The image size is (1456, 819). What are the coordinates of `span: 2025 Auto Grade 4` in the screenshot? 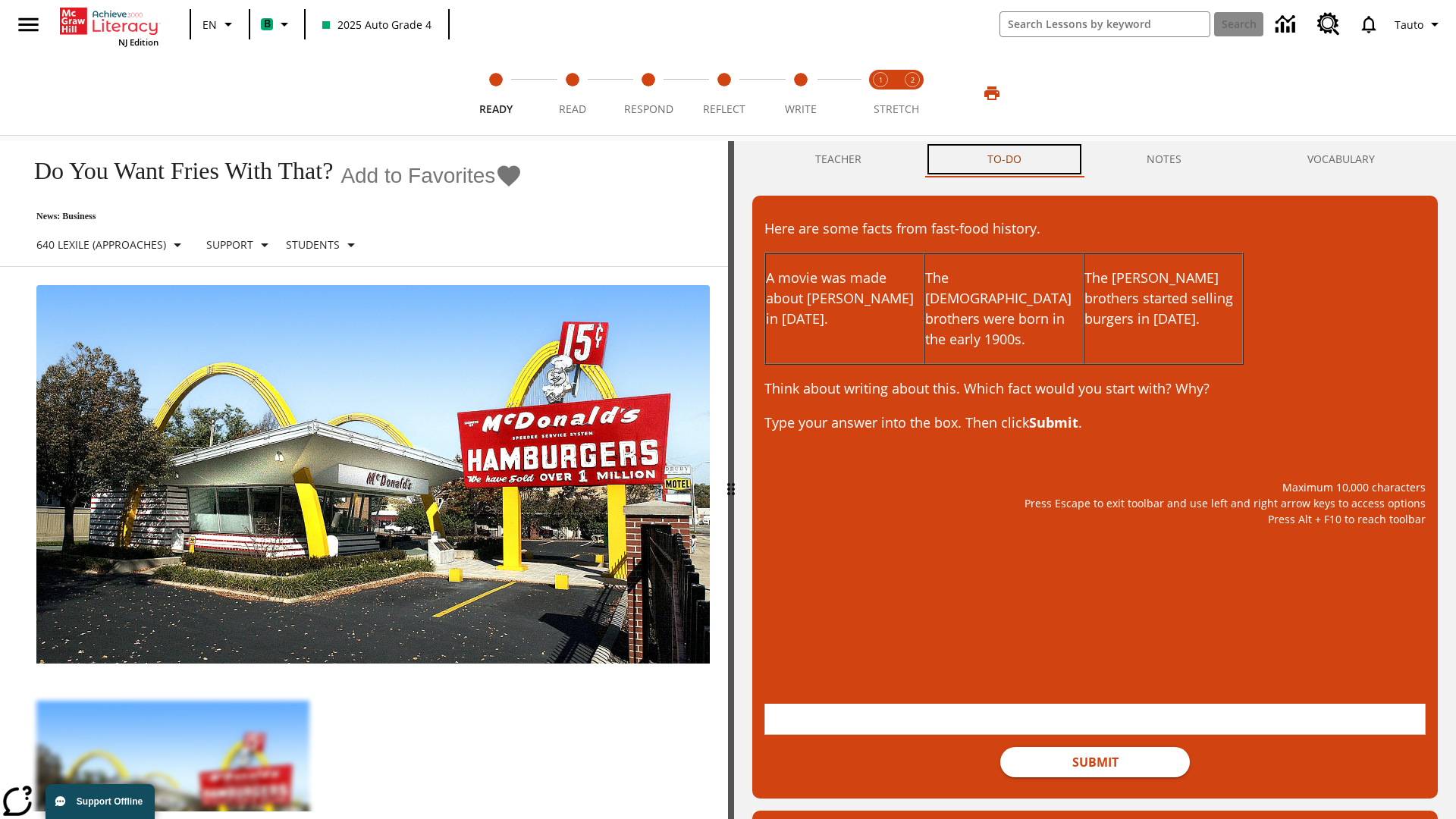 It's located at (377, 24).